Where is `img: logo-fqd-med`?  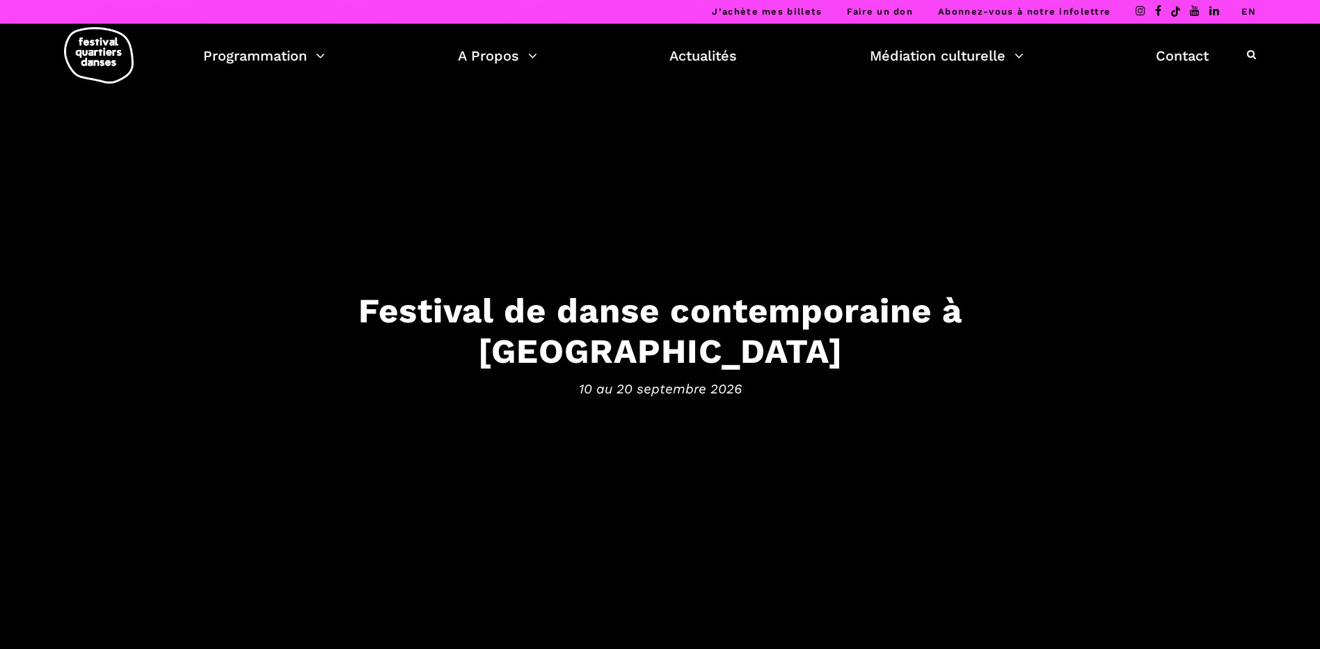
img: logo-fqd-med is located at coordinates (99, 55).